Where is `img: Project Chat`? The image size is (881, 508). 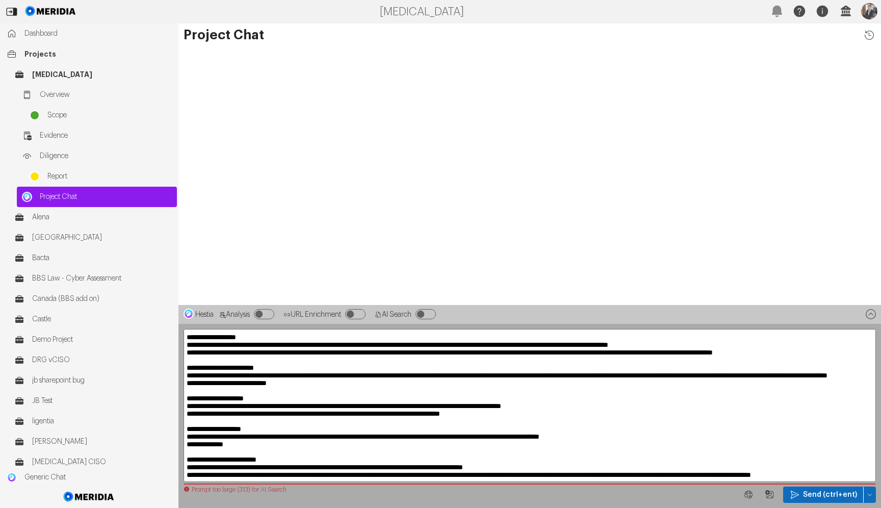 img: Project Chat is located at coordinates (27, 197).